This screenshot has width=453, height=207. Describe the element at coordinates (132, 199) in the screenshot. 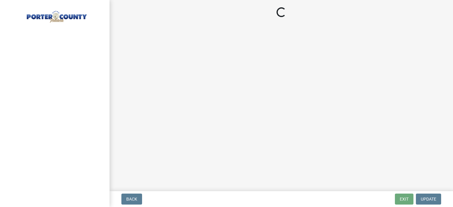

I see `span: Back` at that location.